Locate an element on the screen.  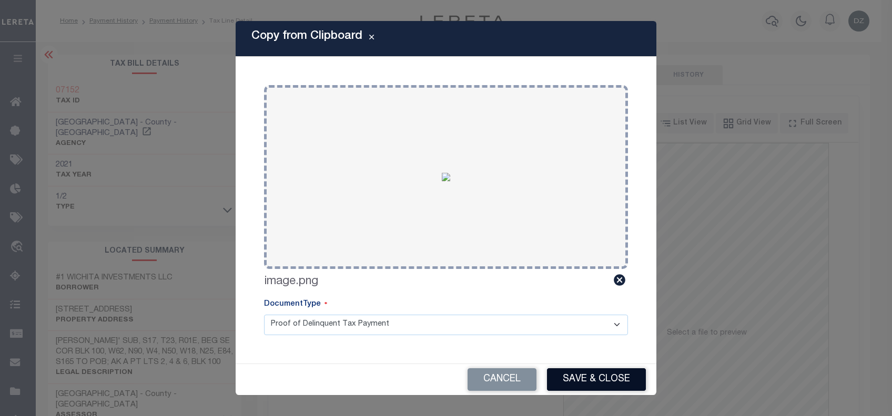
button: Close is located at coordinates (371, 39).